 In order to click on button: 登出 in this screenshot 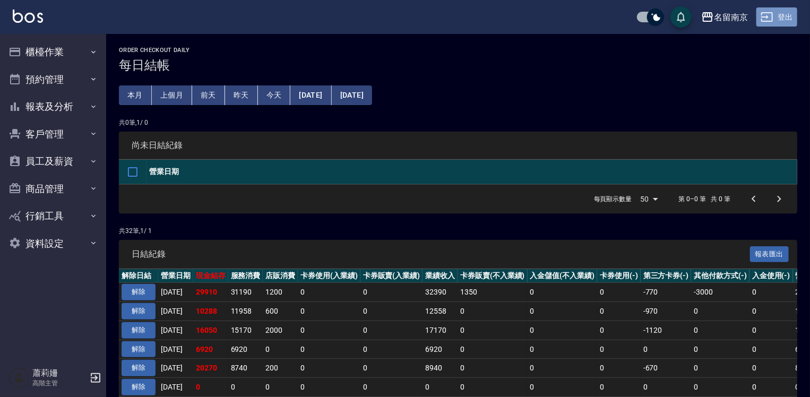, I will do `click(777, 17)`.